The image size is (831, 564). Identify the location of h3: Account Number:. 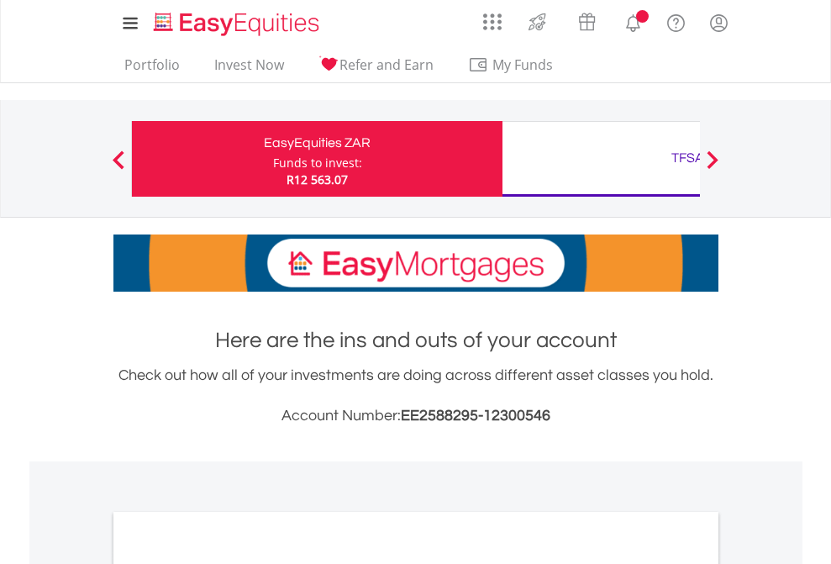
(416, 416).